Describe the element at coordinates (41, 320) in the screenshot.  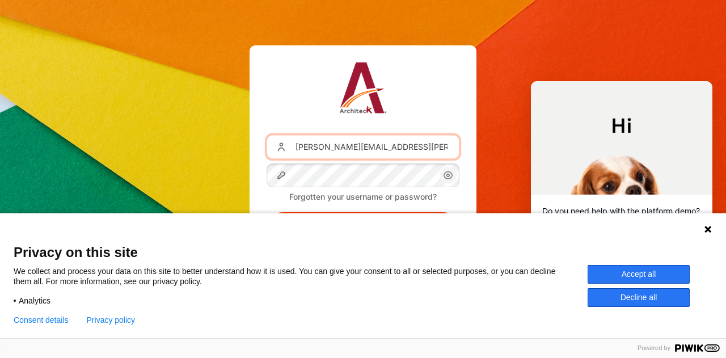
I see `button: Consent details` at that location.